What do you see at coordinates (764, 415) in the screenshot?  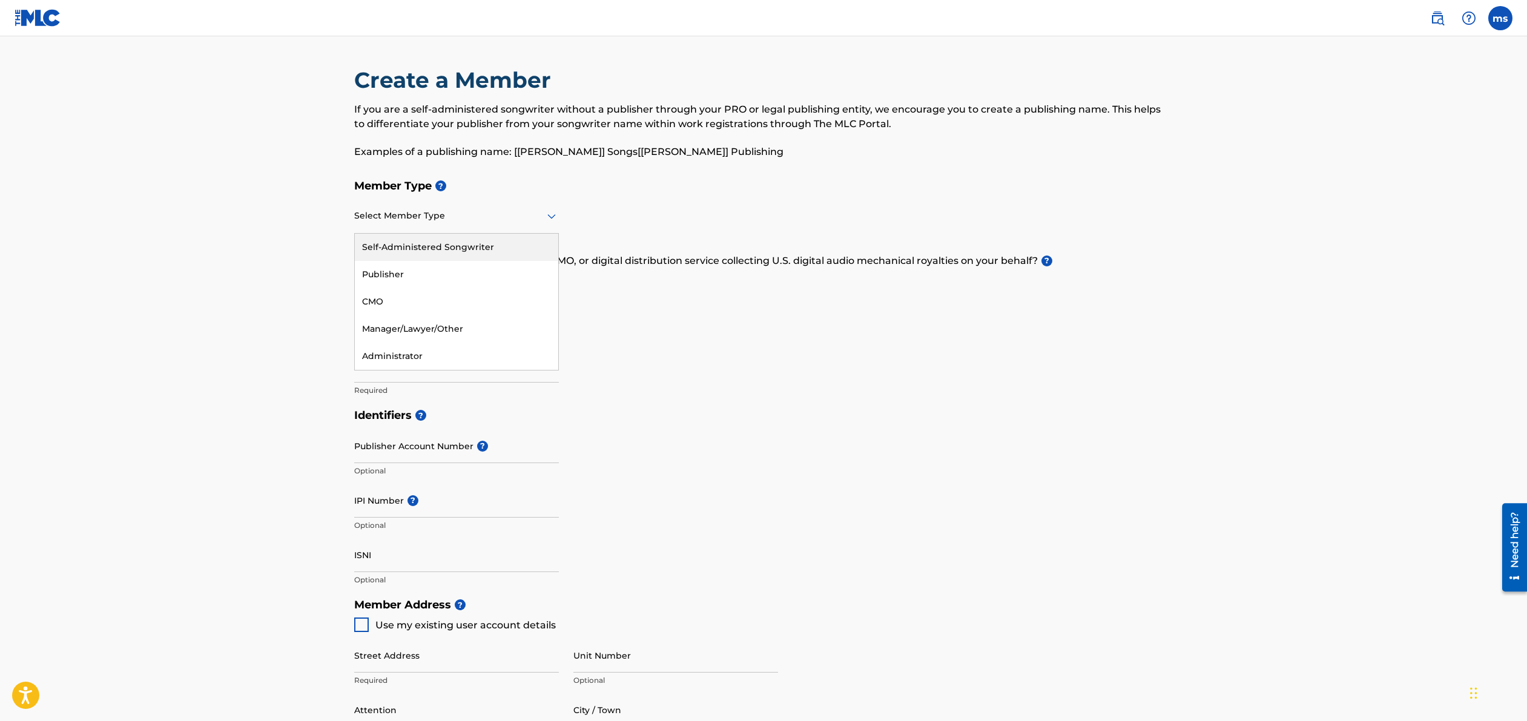 I see `h5: Identifiers` at bounding box center [764, 415].